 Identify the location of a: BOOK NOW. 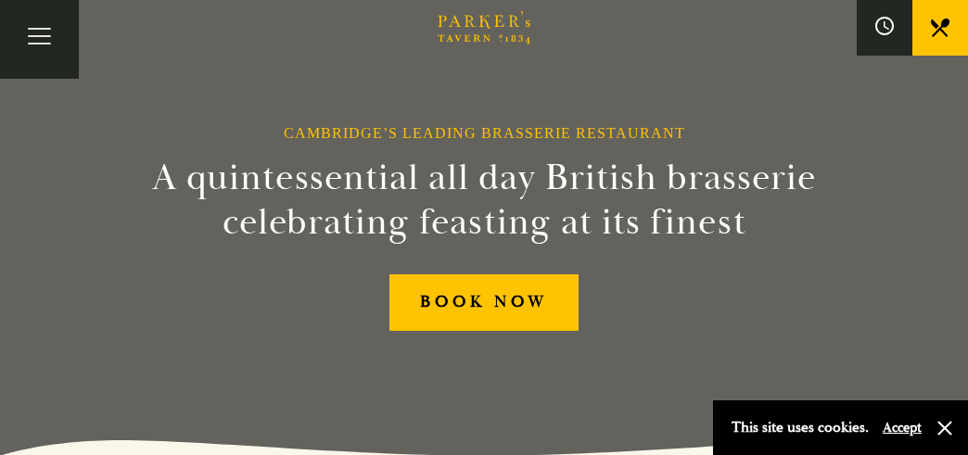
(483, 302).